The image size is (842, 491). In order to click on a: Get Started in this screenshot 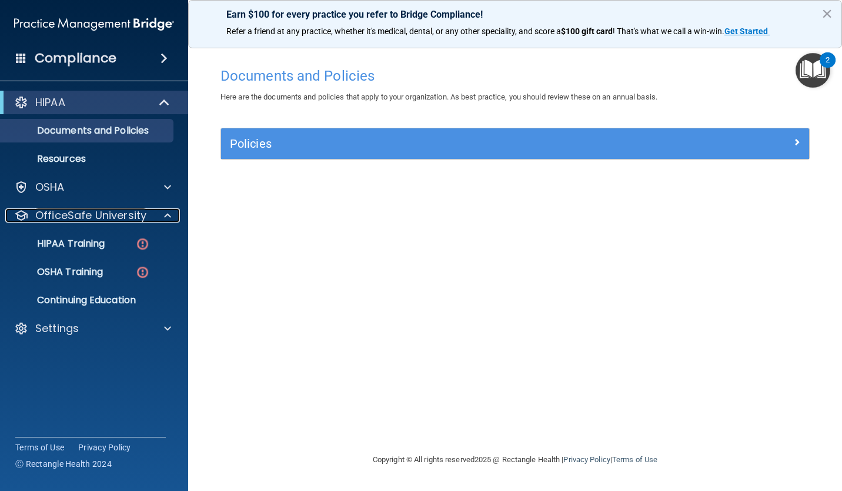, I will do `click(747, 31)`.